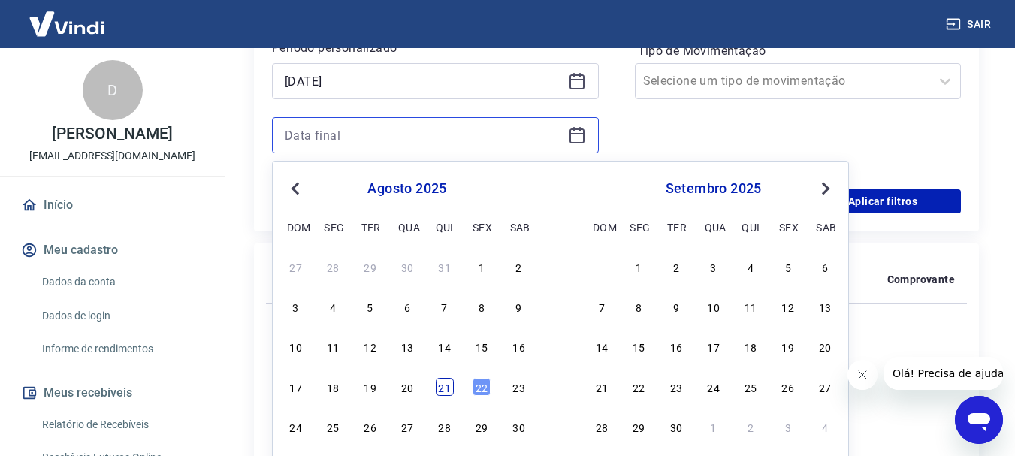 This screenshot has width=1015, height=456. I want to click on p: Período personalizado, so click(435, 48).